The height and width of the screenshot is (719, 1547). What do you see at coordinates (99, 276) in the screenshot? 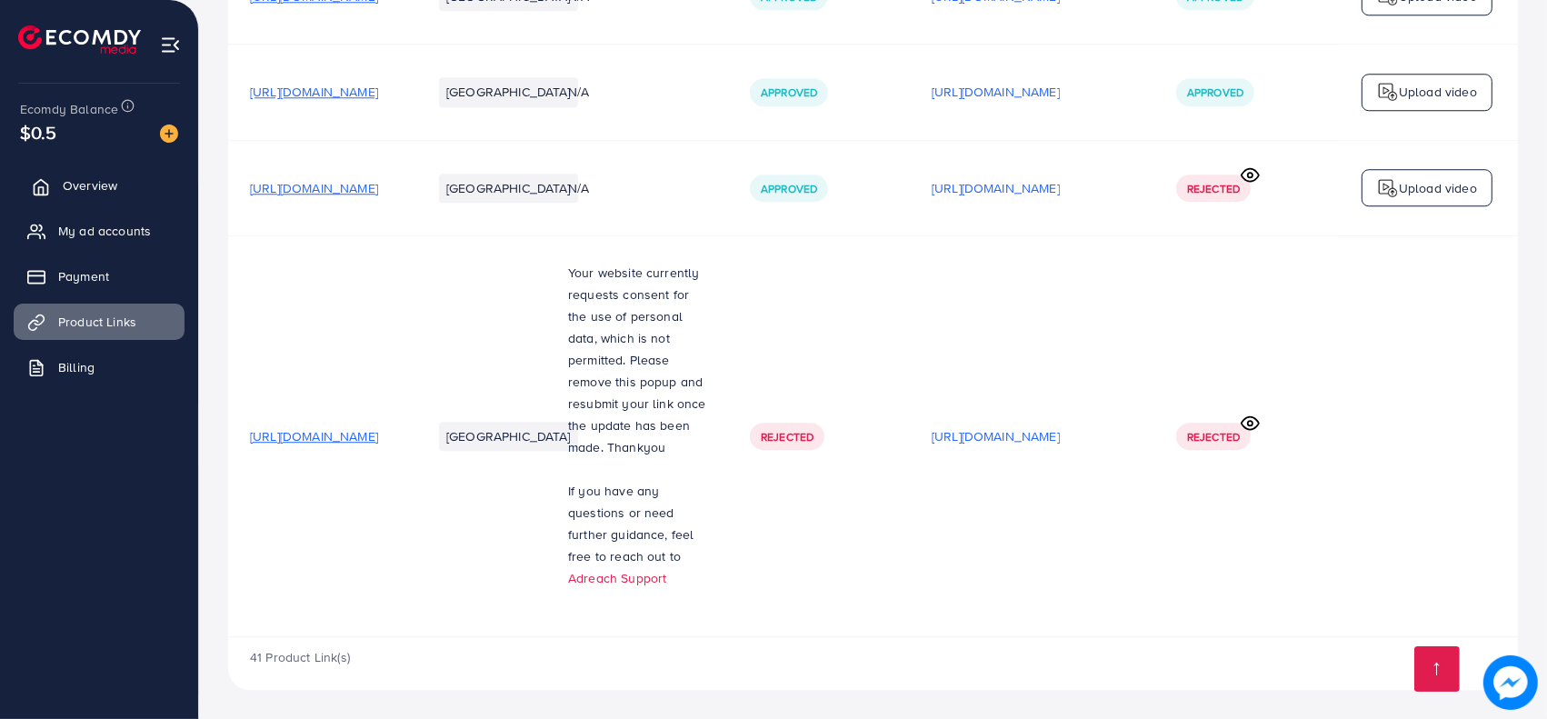
I see `a: Payment` at bounding box center [99, 276].